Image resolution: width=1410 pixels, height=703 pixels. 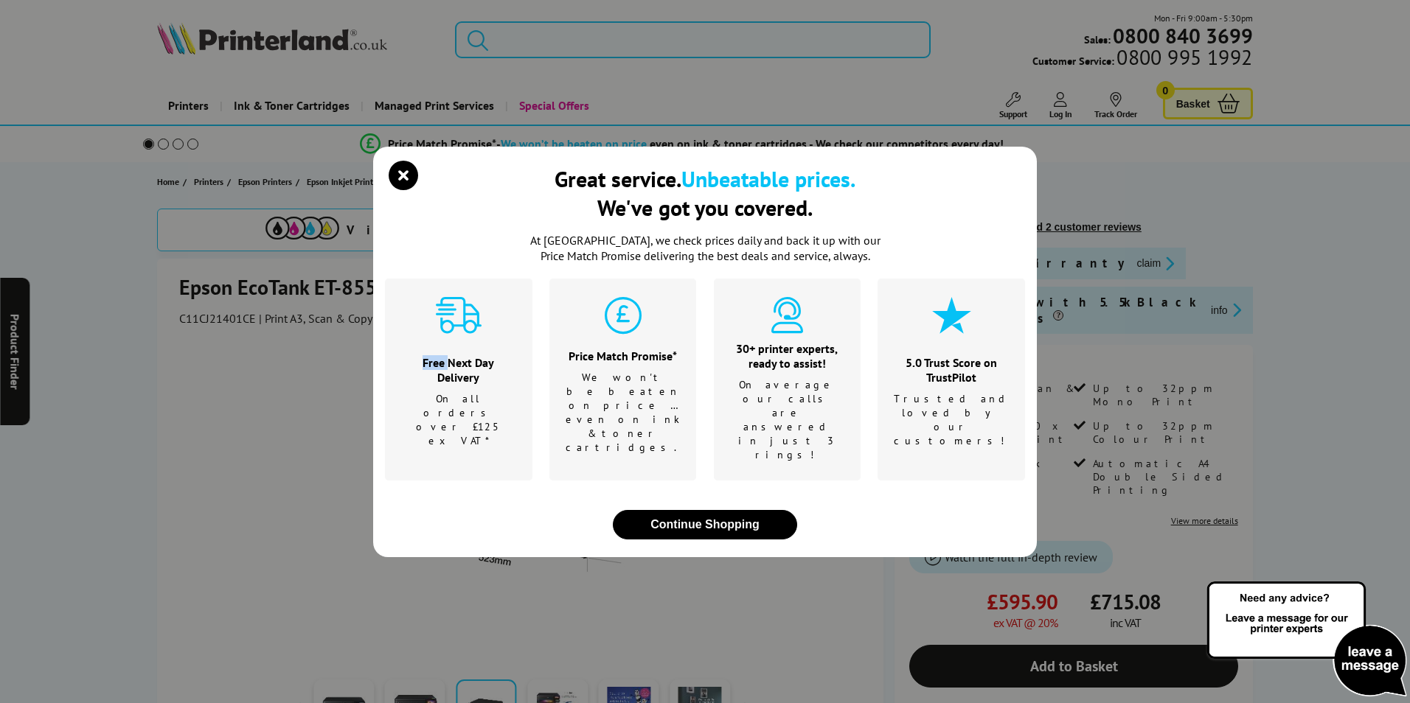 What do you see at coordinates (787, 356) in the screenshot?
I see `div: 30+ printer experts, ready to assist!` at bounding box center [787, 356].